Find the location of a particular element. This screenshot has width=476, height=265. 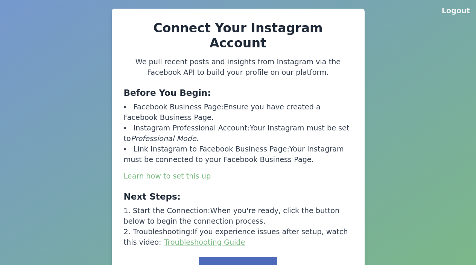

li: Ensure you have created a Facebook Business Page. is located at coordinates (238, 112).